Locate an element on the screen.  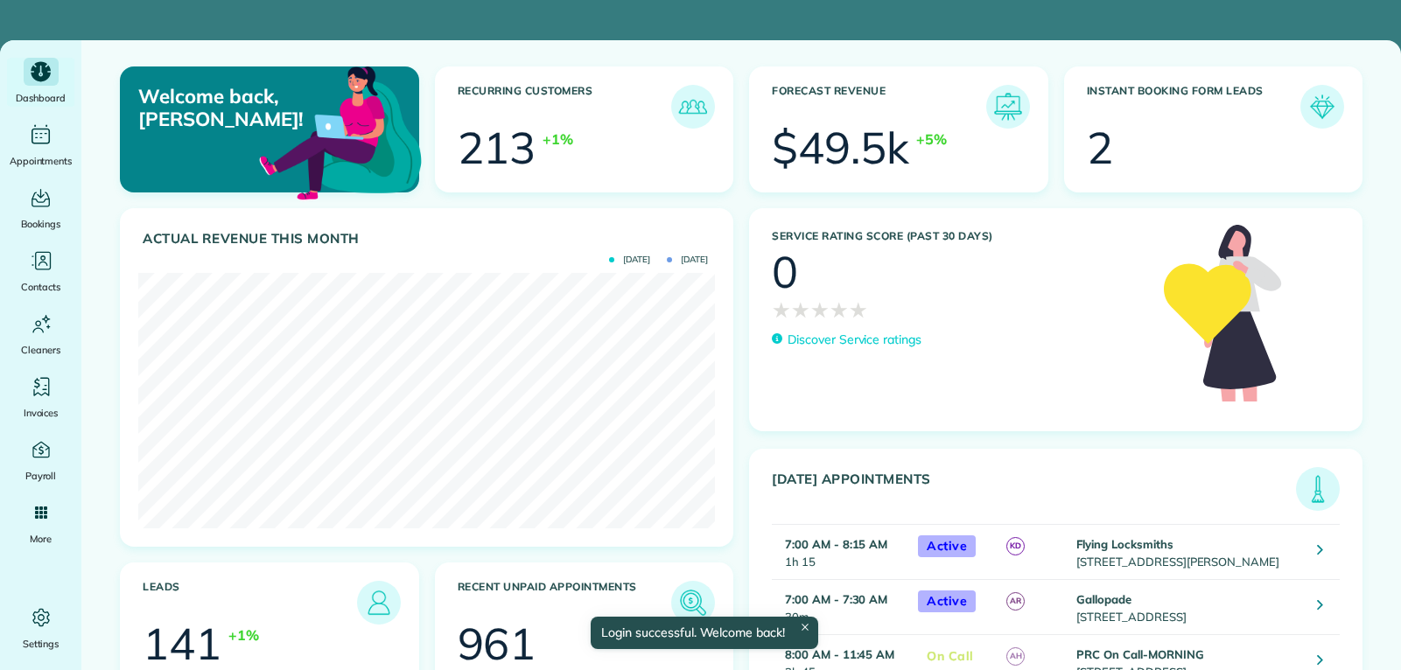
a: Discover Service ratings is located at coordinates (846, 339).